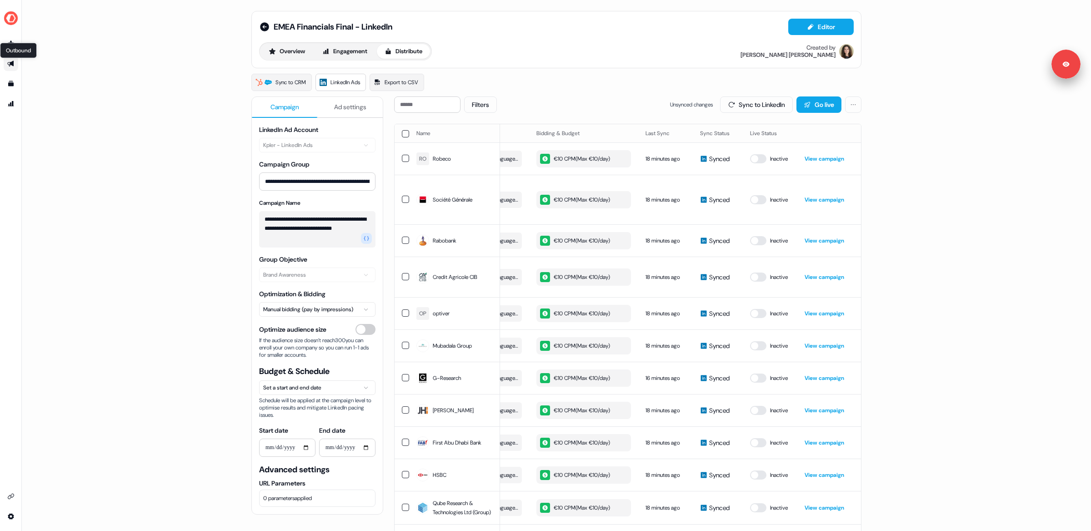  I want to click on span: Ad settings, so click(350, 107).